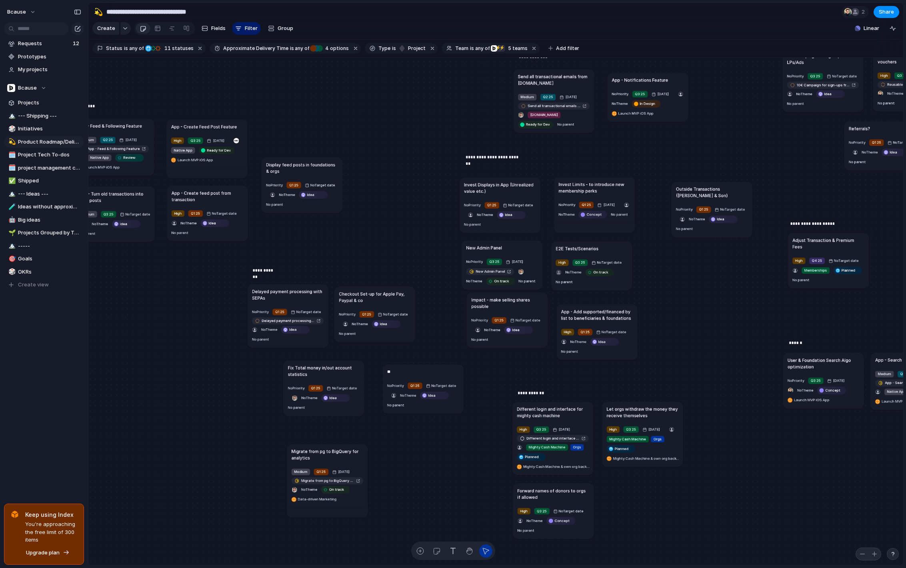 This screenshot has width=906, height=568. Describe the element at coordinates (415, 48) in the screenshot. I see `span: project` at that location.